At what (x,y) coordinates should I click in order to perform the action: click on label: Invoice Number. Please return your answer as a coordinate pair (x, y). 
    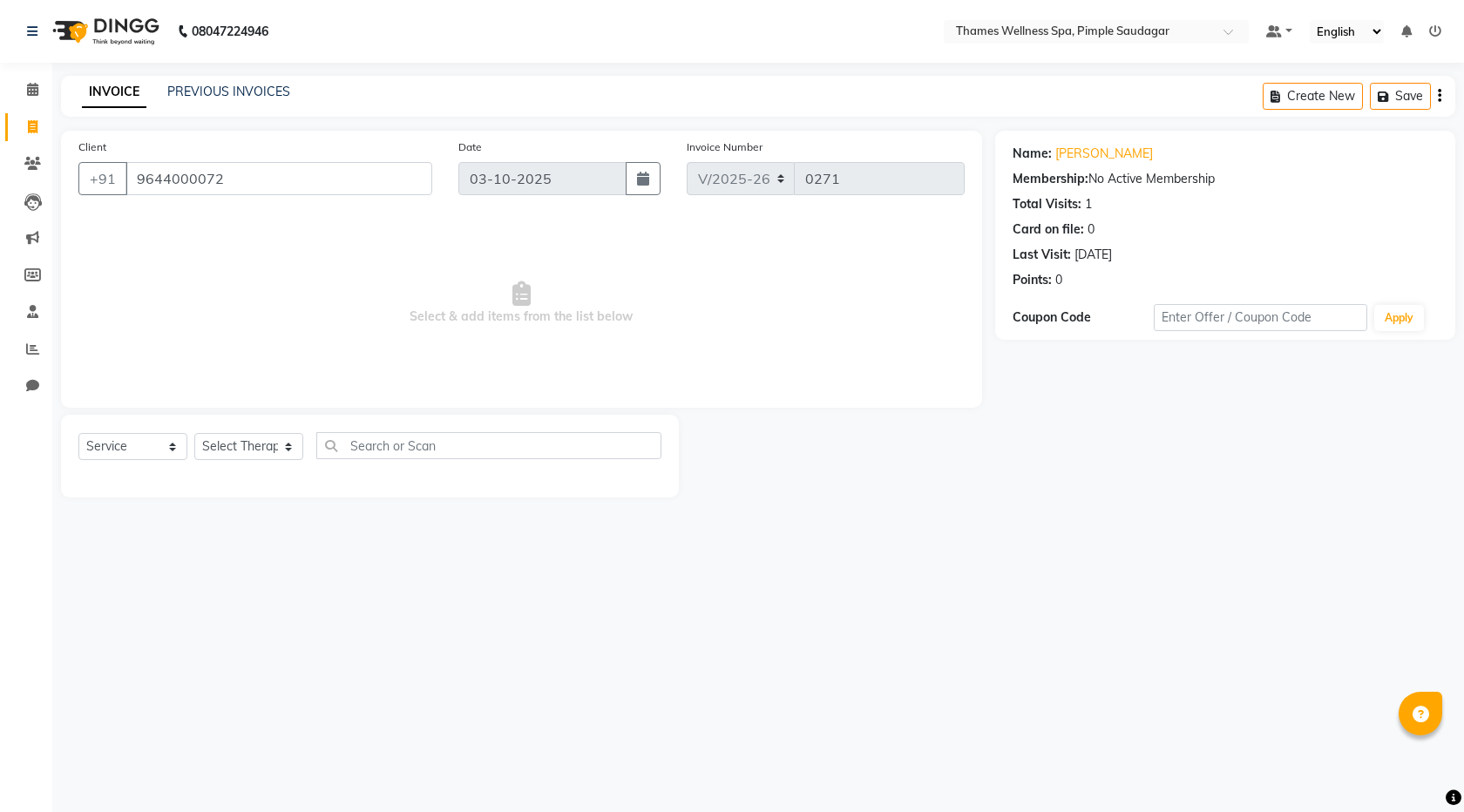
    Looking at the image, I should click on (724, 147).